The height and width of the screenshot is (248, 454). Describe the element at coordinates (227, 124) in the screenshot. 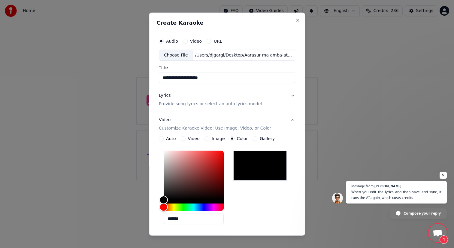

I see `button: VideoCustomize Karaoke Video: Use Image, Video, or Color` at that location.